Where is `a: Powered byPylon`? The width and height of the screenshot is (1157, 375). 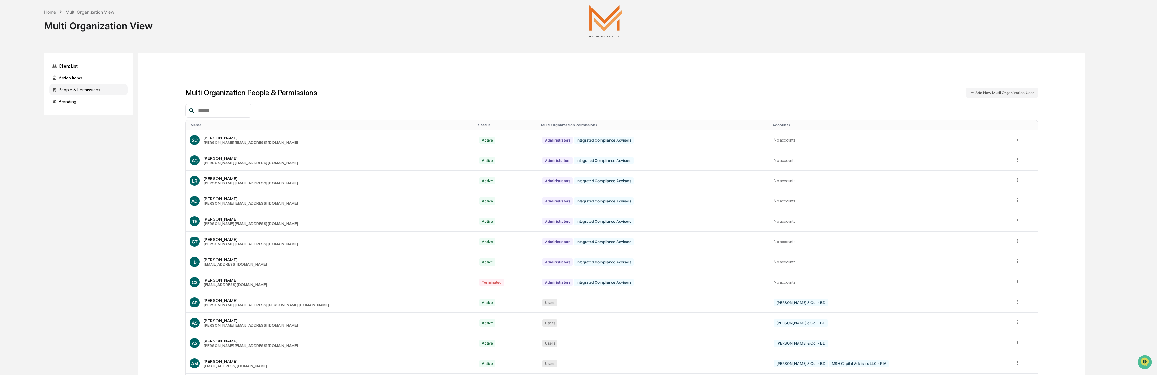 a: Powered byPylon is located at coordinates (60, 108).